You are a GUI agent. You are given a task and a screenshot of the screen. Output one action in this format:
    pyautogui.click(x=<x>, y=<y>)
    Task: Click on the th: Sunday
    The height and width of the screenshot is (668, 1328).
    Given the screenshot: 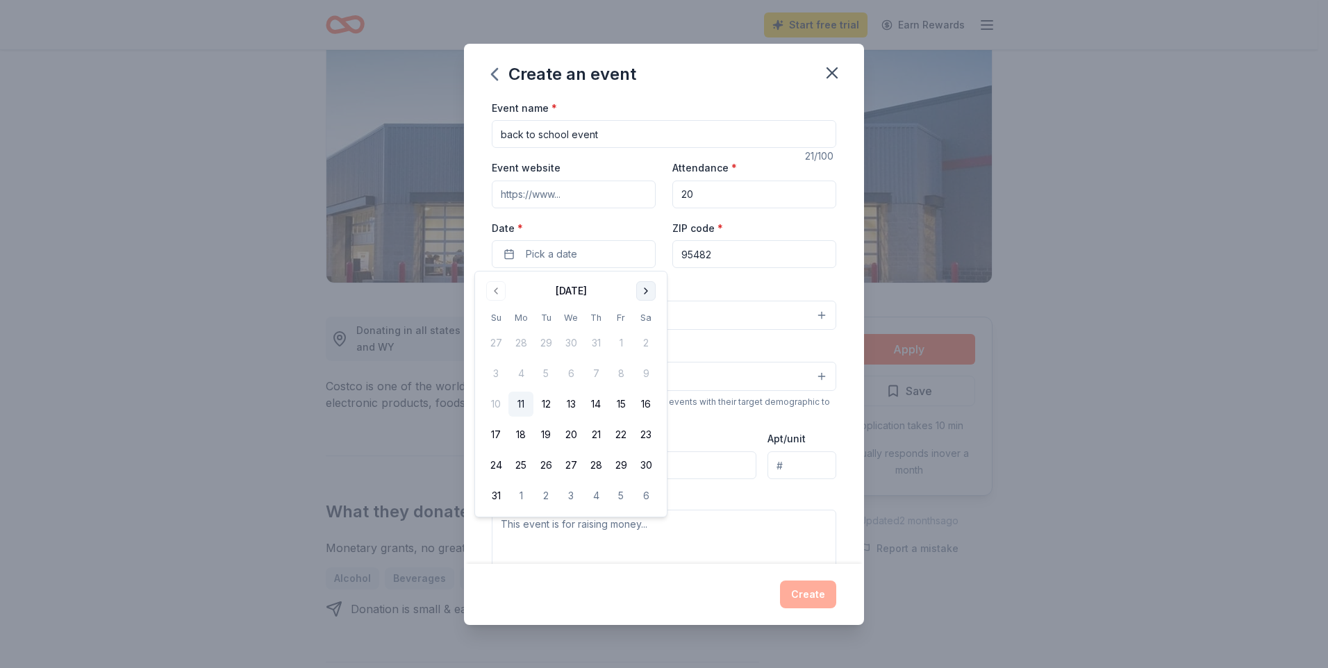 What is the action you would take?
    pyautogui.click(x=496, y=318)
    